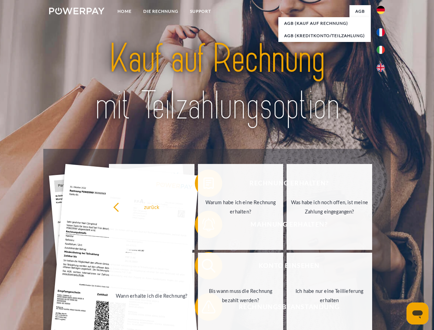 The width and height of the screenshot is (434, 330). What do you see at coordinates (77, 11) in the screenshot?
I see `img: logo-powerpay-white.svg` at bounding box center [77, 11].